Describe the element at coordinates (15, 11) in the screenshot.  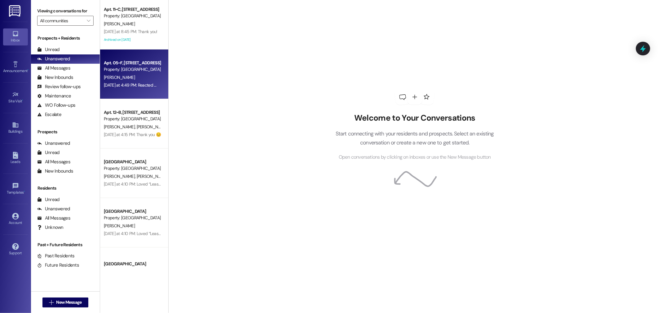
I see `img: ResiDesk Logo` at that location.